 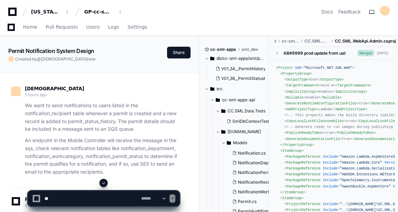 I want to click on button: Feedback, so click(x=349, y=12).